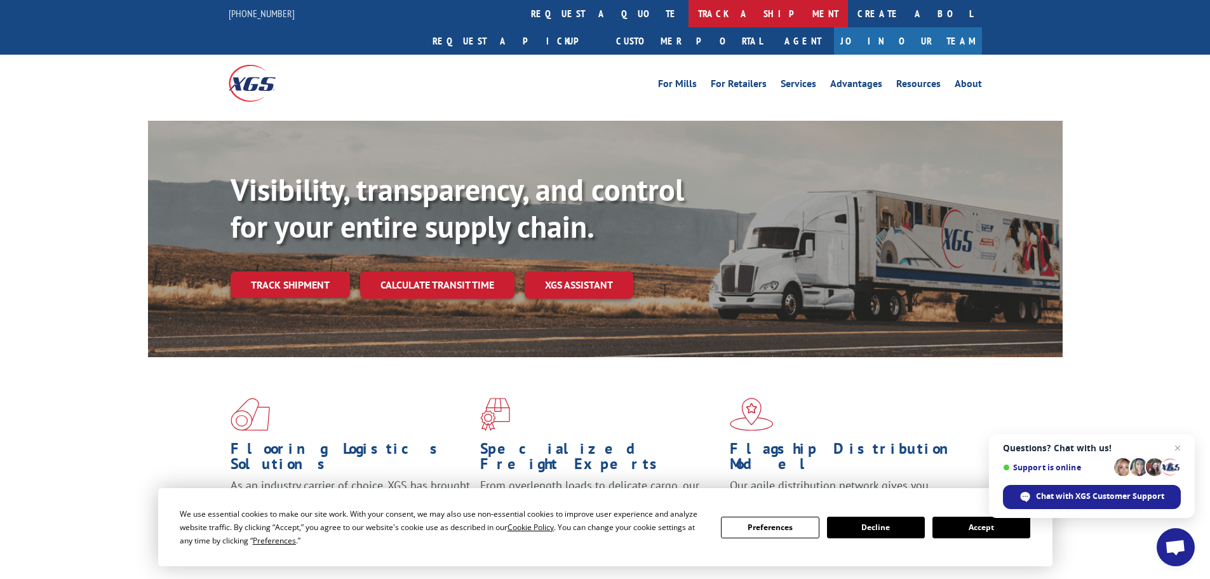 Image resolution: width=1210 pixels, height=579 pixels. Describe the element at coordinates (1057, 467) in the screenshot. I see `span: Support is online` at that location.